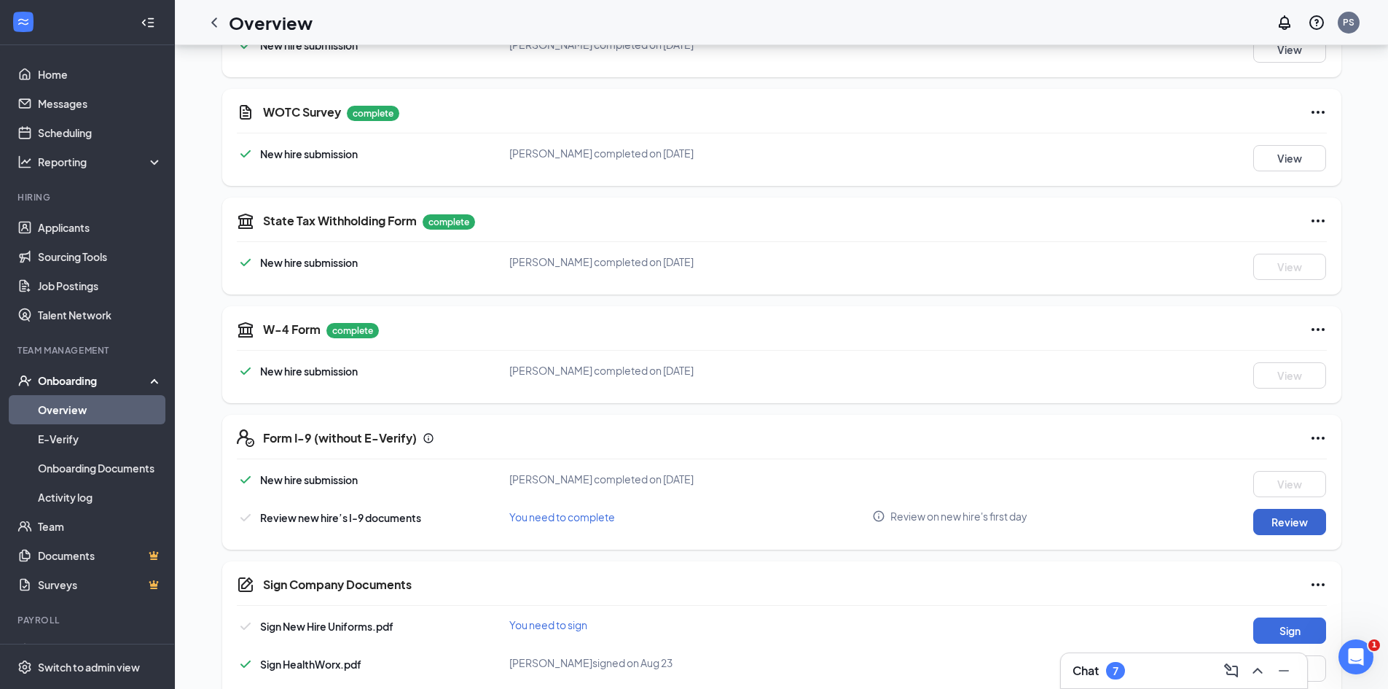 The height and width of the screenshot is (689, 1388). What do you see at coordinates (88, 619) in the screenshot?
I see `div: Payroll` at bounding box center [88, 619].